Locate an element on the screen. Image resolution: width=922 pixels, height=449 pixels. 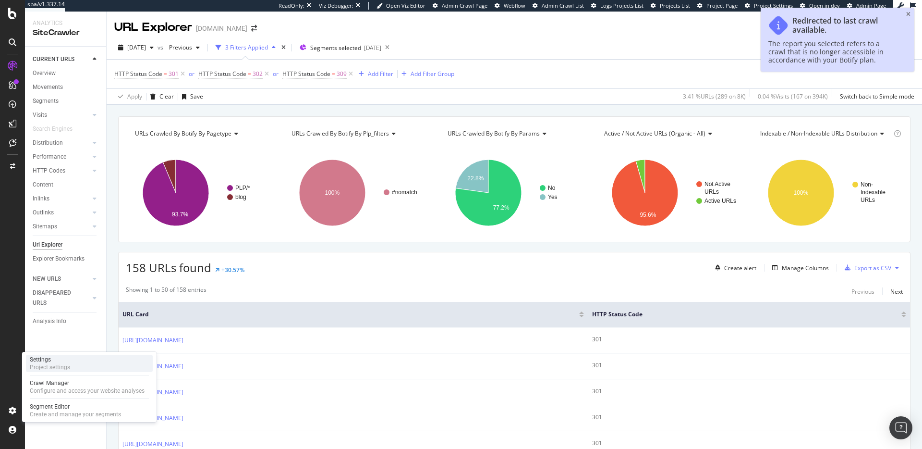
div: Inlinks is located at coordinates (41, 198).